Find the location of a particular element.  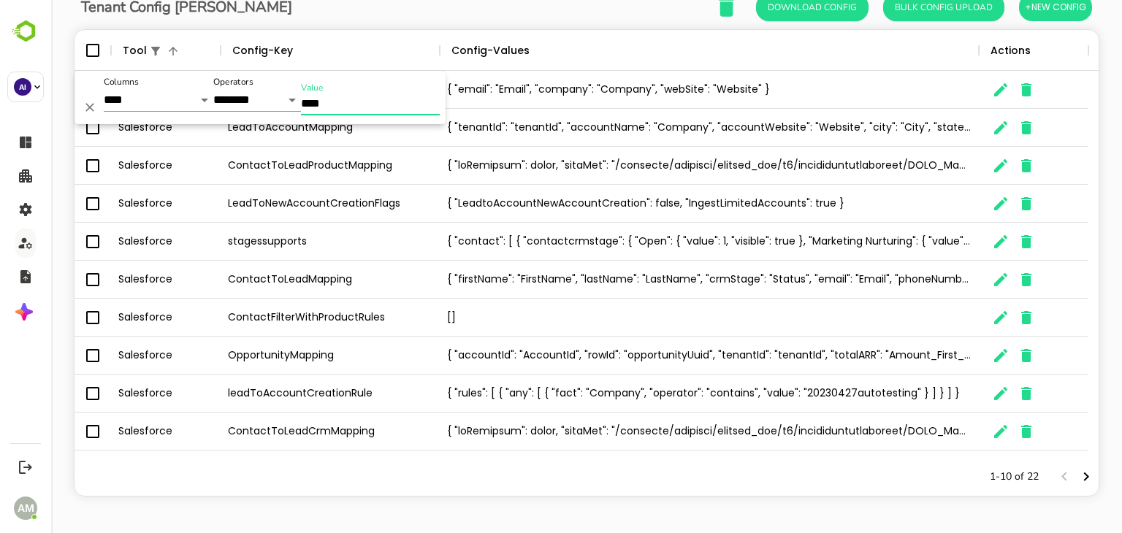

p: 1-10 of 22 is located at coordinates (962, 477).